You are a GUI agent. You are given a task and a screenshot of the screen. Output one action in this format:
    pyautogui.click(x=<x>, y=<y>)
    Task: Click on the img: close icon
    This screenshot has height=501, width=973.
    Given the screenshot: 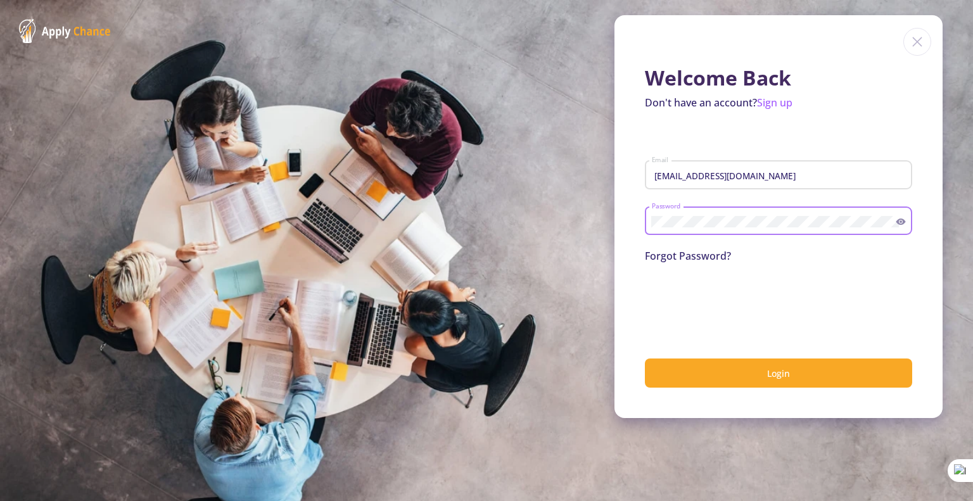 What is the action you would take?
    pyautogui.click(x=917, y=42)
    